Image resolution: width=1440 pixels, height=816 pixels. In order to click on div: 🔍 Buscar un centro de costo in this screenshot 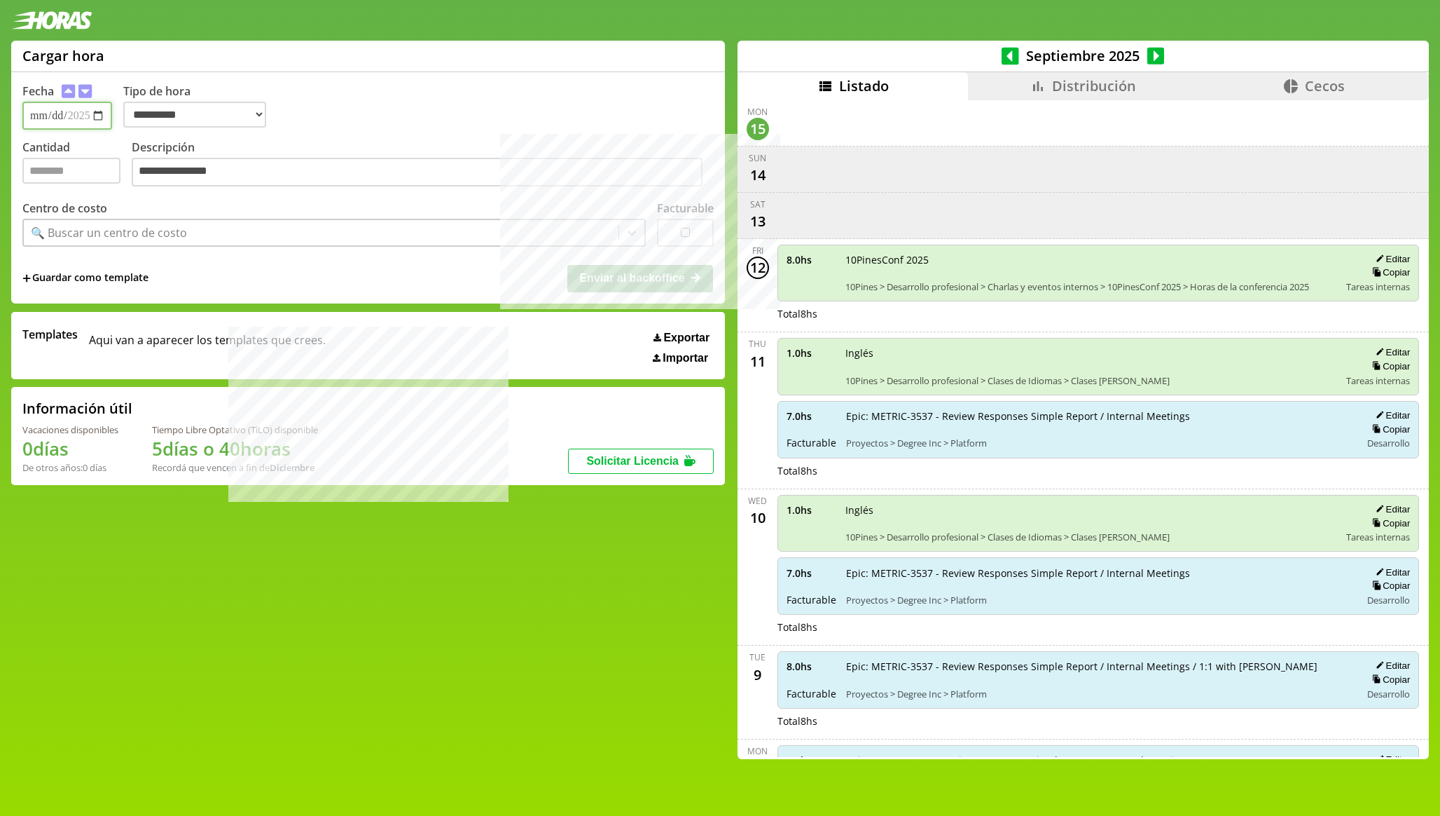, I will do `click(109, 233)`.